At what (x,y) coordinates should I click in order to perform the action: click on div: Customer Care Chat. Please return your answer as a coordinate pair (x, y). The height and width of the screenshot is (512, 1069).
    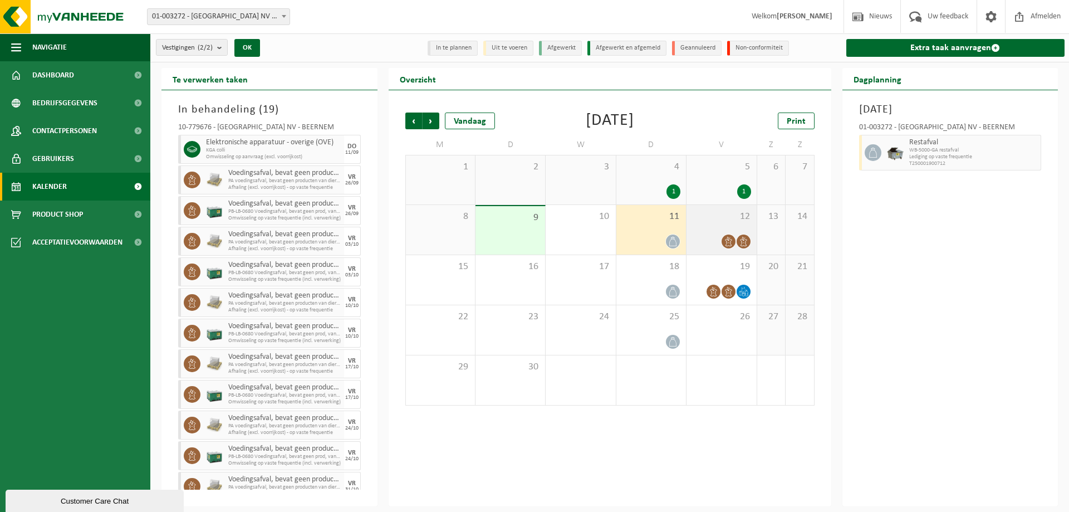
    Looking at the image, I should click on (89, 13).